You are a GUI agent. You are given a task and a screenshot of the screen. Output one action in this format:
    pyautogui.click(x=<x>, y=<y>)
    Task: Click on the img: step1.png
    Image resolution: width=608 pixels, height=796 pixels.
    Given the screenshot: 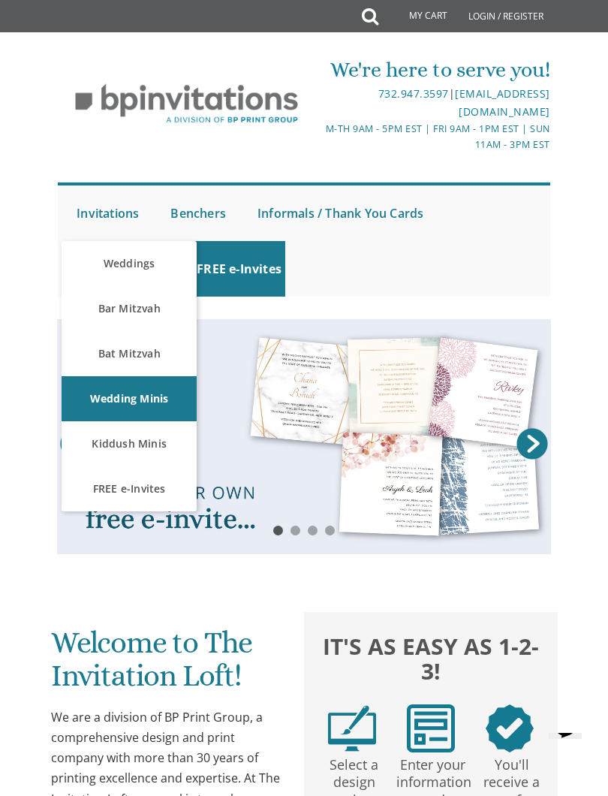 What is the action you would take?
    pyautogui.click(x=352, y=729)
    